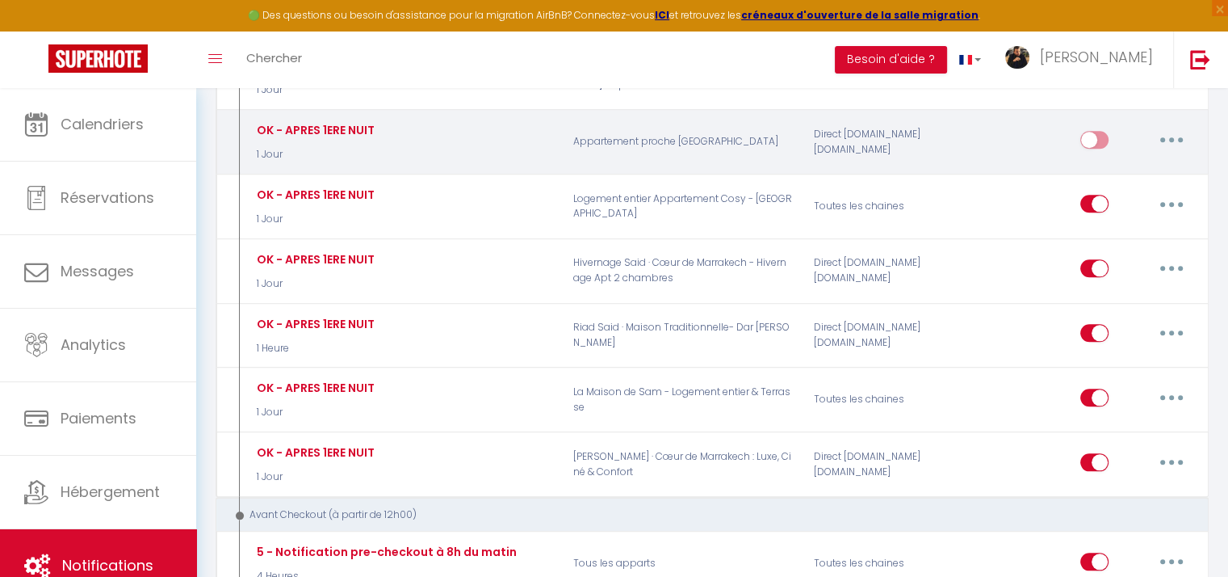  Describe the element at coordinates (107, 564) in the screenshot. I see `span: Notifications` at that location.